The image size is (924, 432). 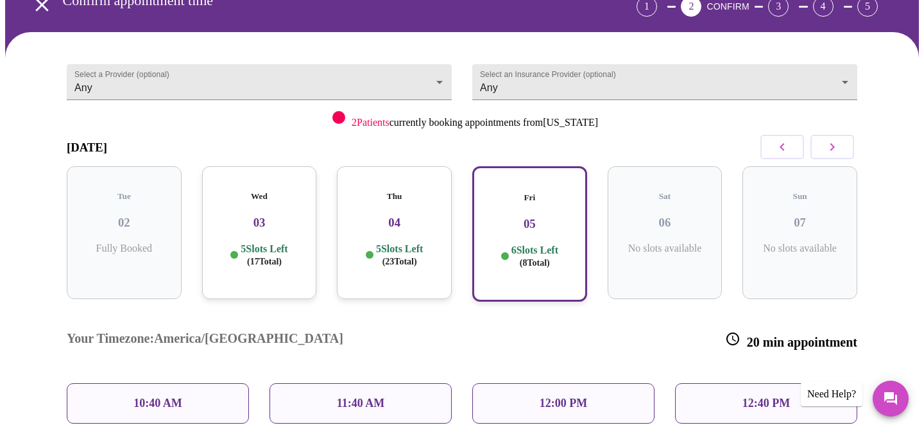 I want to click on span: ( 17 Total), so click(x=264, y=261).